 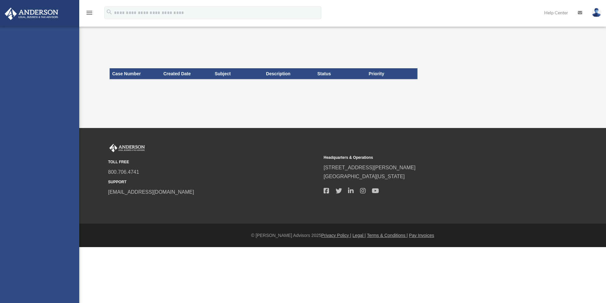 What do you see at coordinates (359, 235) in the screenshot?
I see `a: Legal |` at bounding box center [359, 235].